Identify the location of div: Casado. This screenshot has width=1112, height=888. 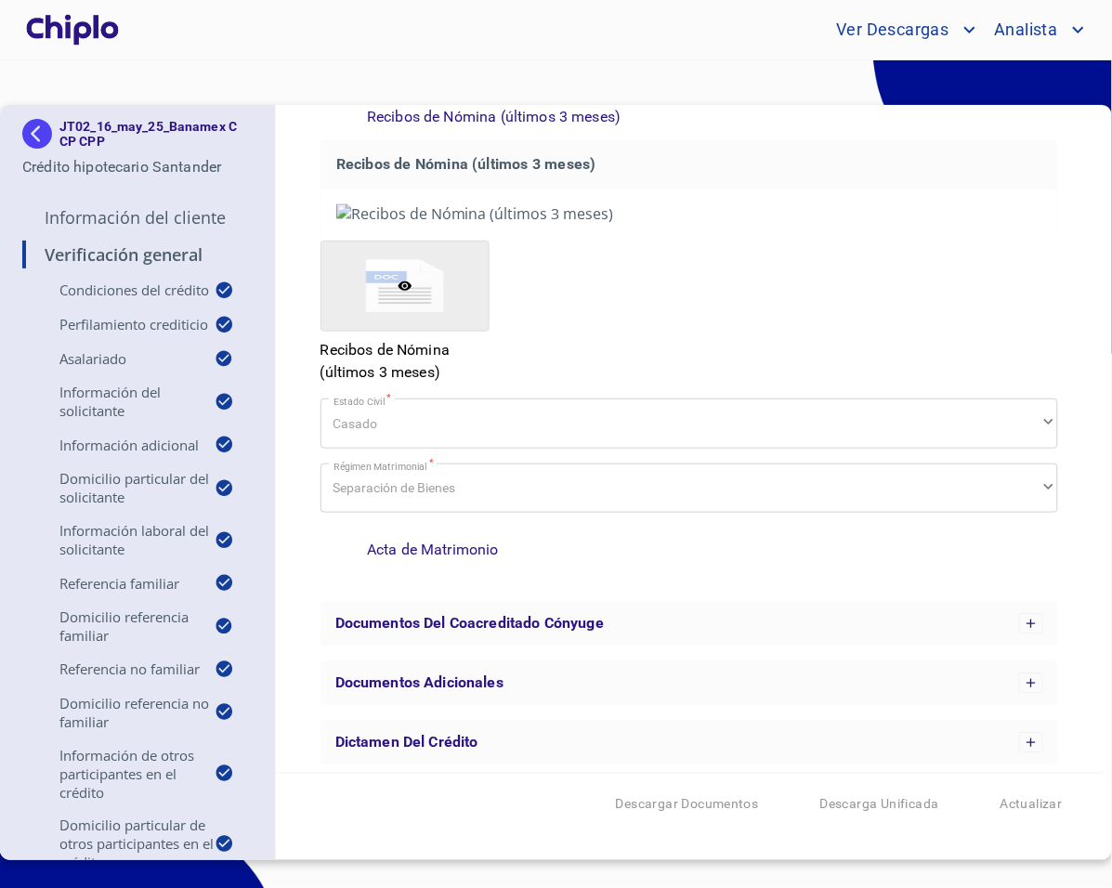
(690, 424).